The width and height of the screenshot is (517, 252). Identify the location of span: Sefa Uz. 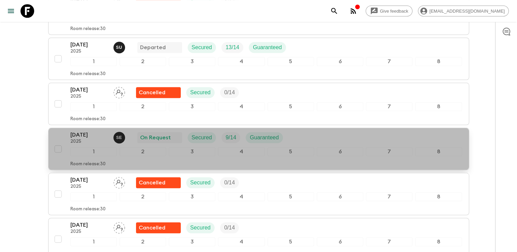
(120, 46).